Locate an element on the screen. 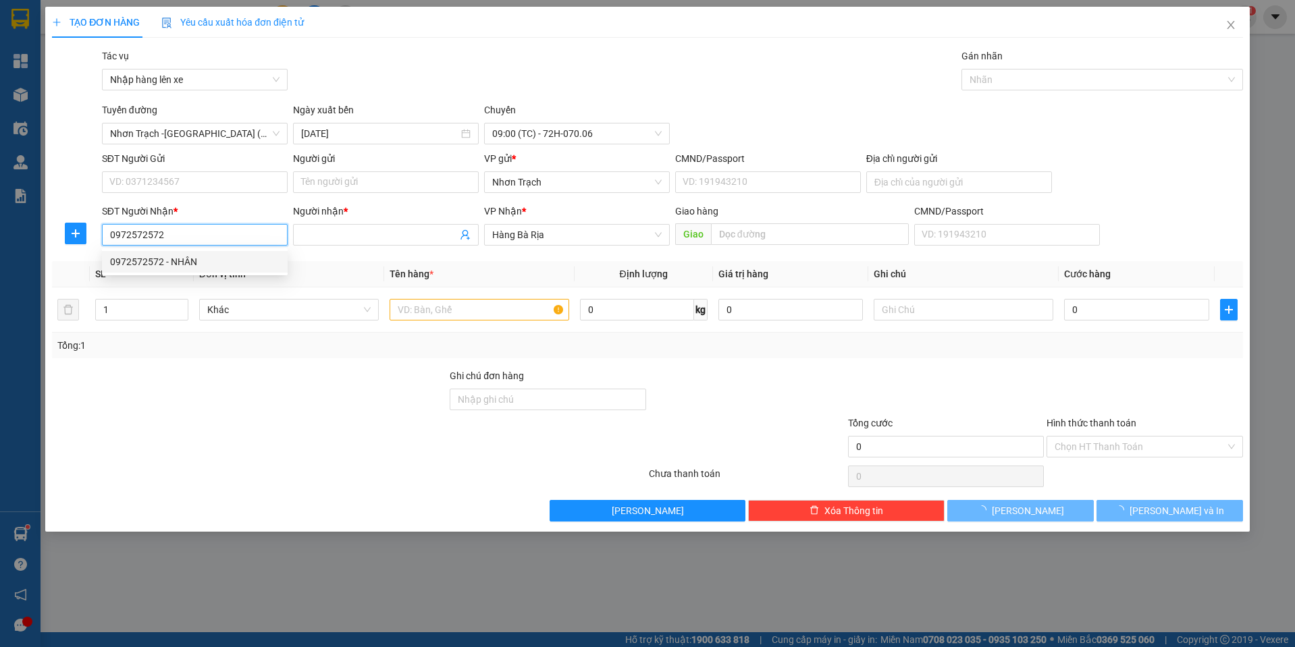 This screenshot has height=647, width=1295. span: TẠO ĐƠN HÀNG is located at coordinates (96, 22).